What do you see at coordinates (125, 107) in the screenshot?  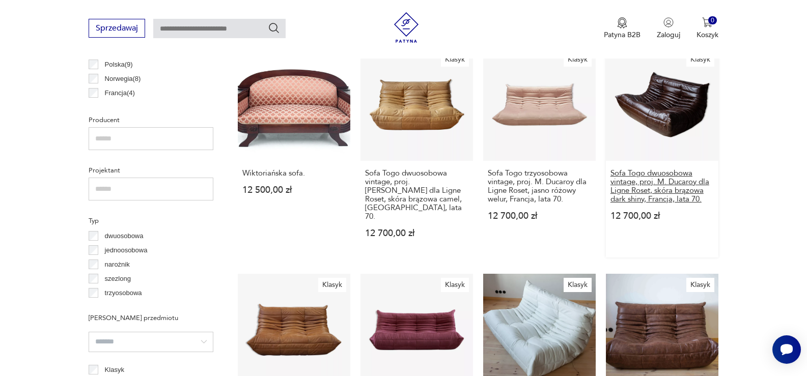 I see `p: Szwajcaria ( 4 )` at bounding box center [125, 107].